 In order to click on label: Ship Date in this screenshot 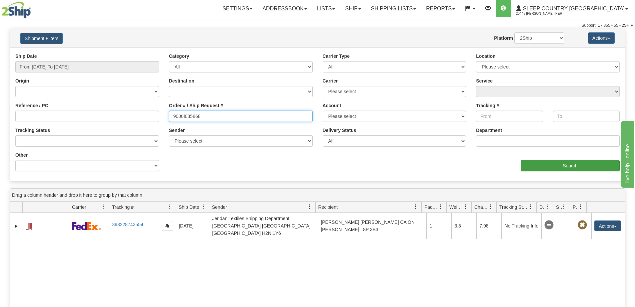, I will do `click(26, 56)`.